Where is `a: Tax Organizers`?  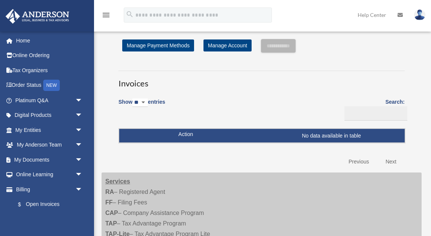
a: Tax Organizers is located at coordinates (50, 70).